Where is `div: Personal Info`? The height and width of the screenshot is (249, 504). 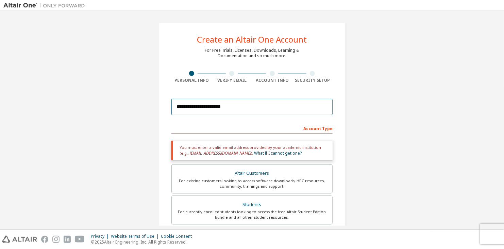
div: Personal Info is located at coordinates (192, 80).